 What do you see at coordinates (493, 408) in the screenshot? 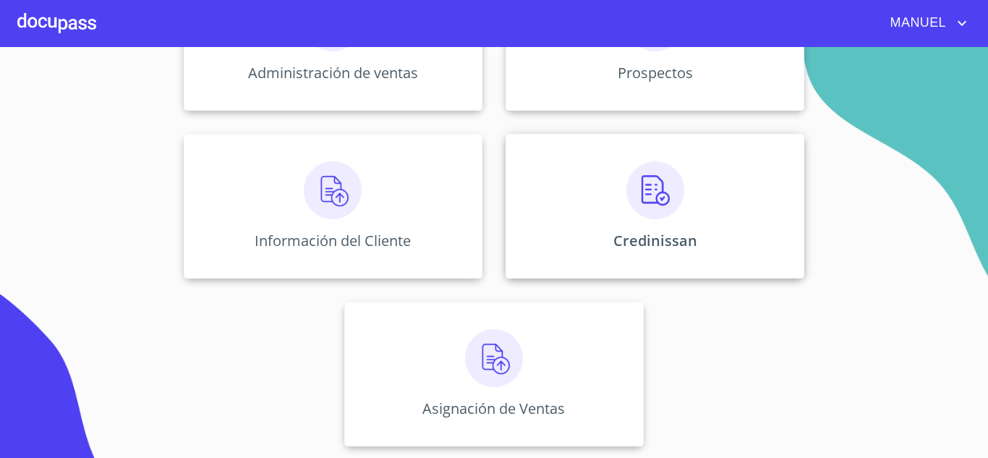
I see `p: Asignación de Ventas` at bounding box center [493, 408].